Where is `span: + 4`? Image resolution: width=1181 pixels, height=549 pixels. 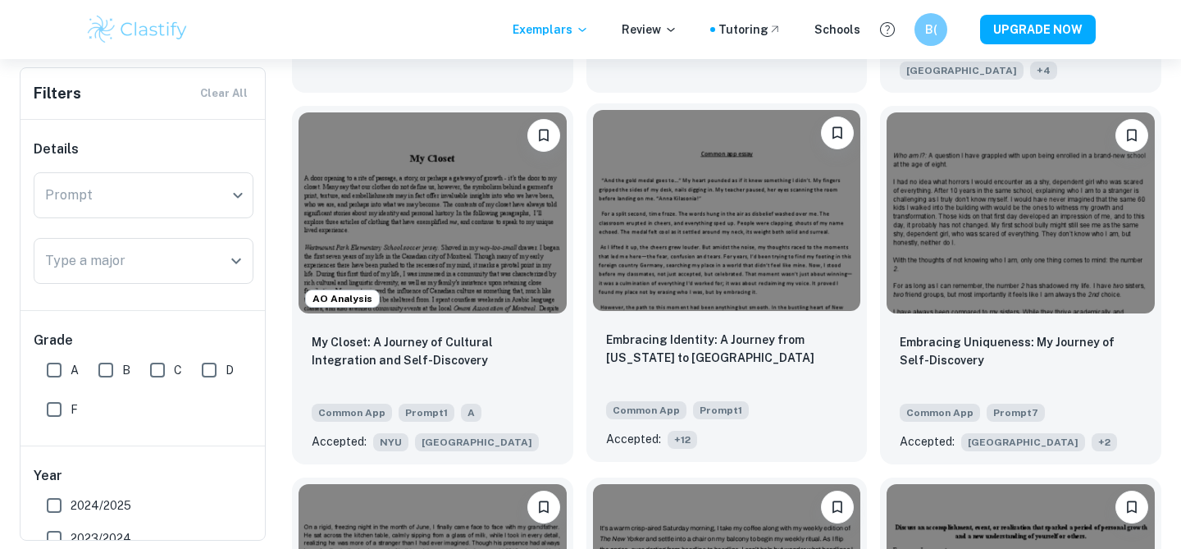
span: + 4 is located at coordinates (1043, 71).